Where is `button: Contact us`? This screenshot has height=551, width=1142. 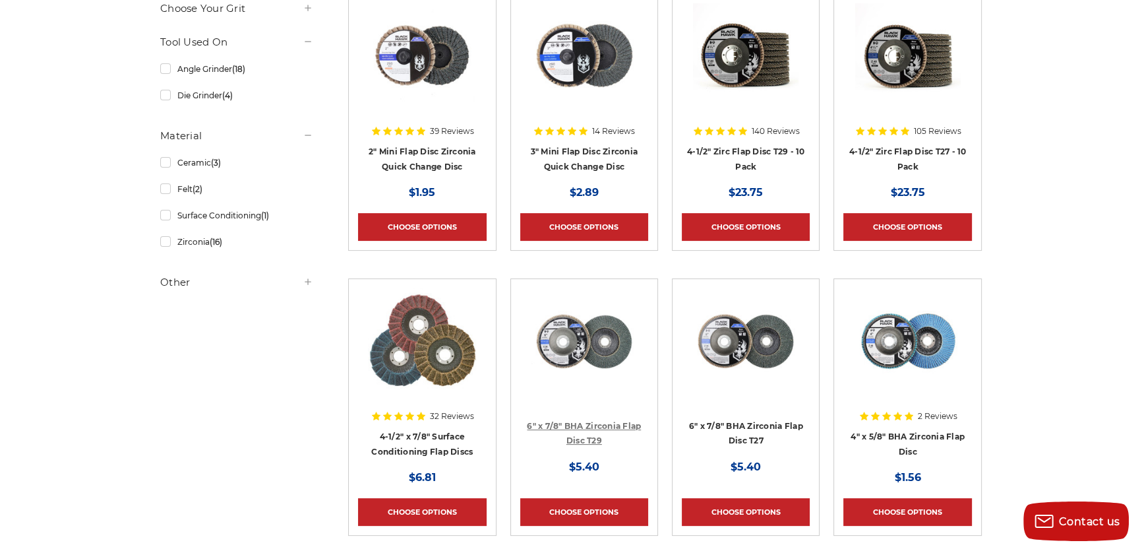
button: Contact us is located at coordinates (1076, 521).